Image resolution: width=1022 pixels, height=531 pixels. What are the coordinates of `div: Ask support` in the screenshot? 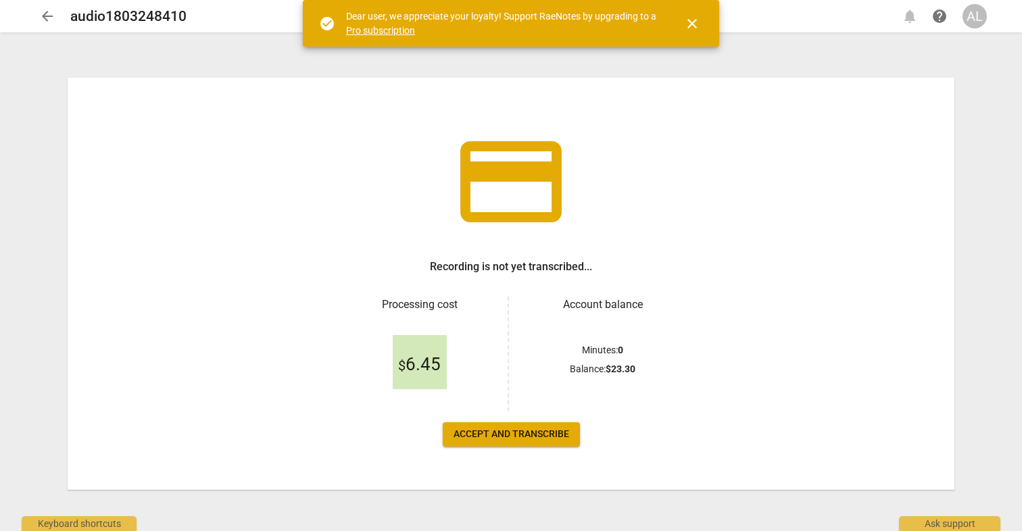 It's located at (950, 524).